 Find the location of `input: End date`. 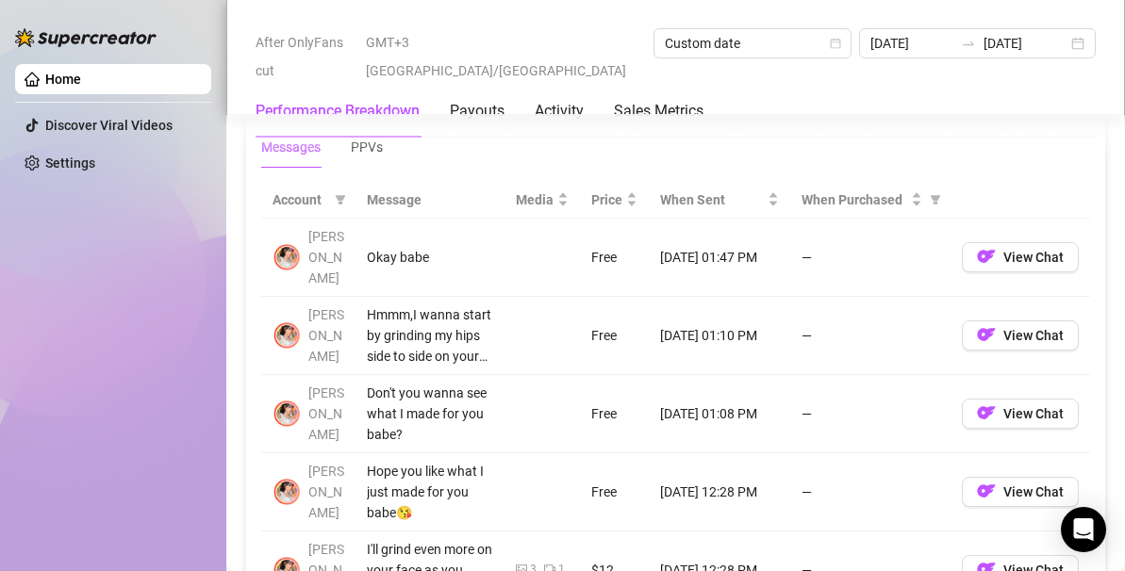

input: End date is located at coordinates (1025, 43).